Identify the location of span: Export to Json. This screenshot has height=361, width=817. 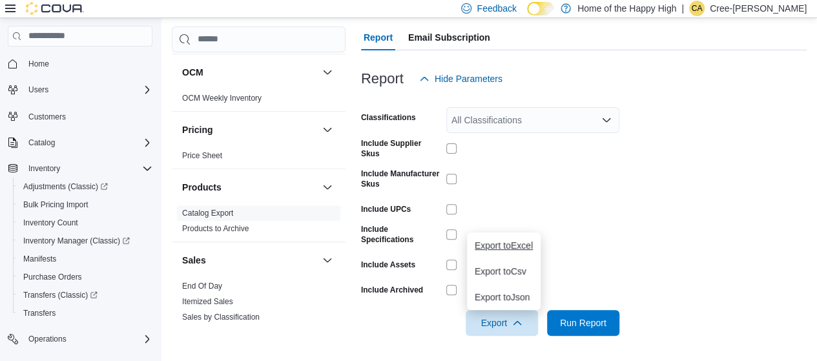
(504, 297).